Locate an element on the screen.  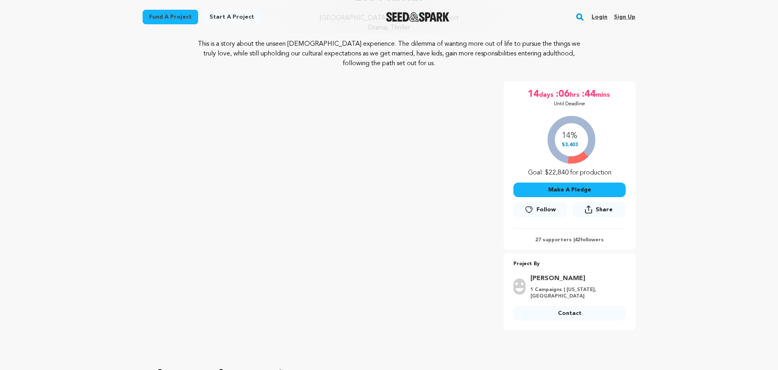
a: Follow is located at coordinates (540, 210).